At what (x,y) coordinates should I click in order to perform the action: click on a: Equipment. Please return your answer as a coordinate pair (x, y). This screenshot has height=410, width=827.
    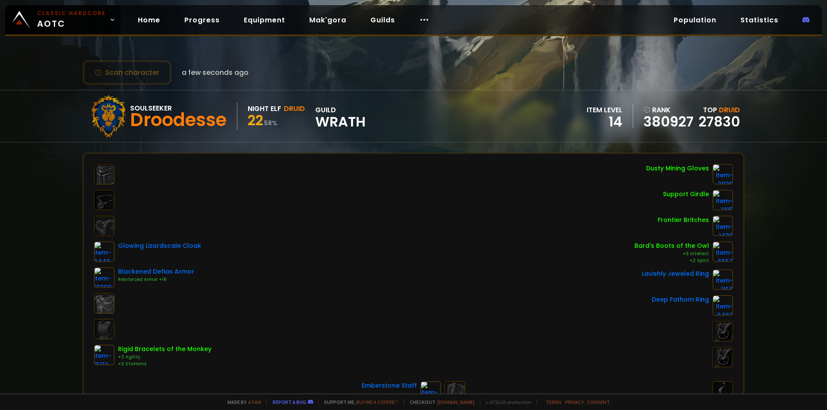
    Looking at the image, I should click on (264, 20).